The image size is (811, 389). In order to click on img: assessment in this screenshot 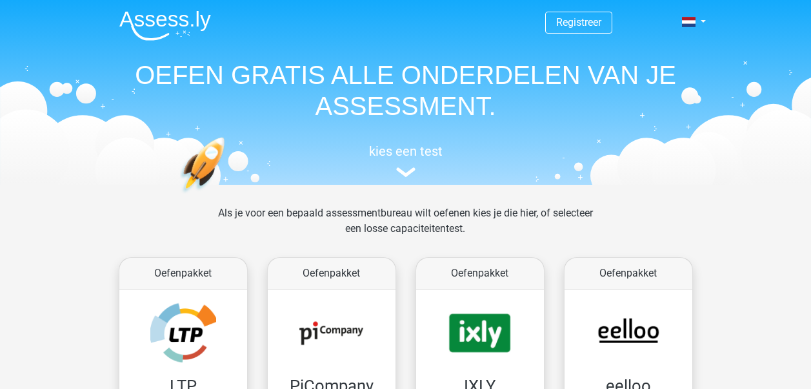, I will do `click(406, 172)`.